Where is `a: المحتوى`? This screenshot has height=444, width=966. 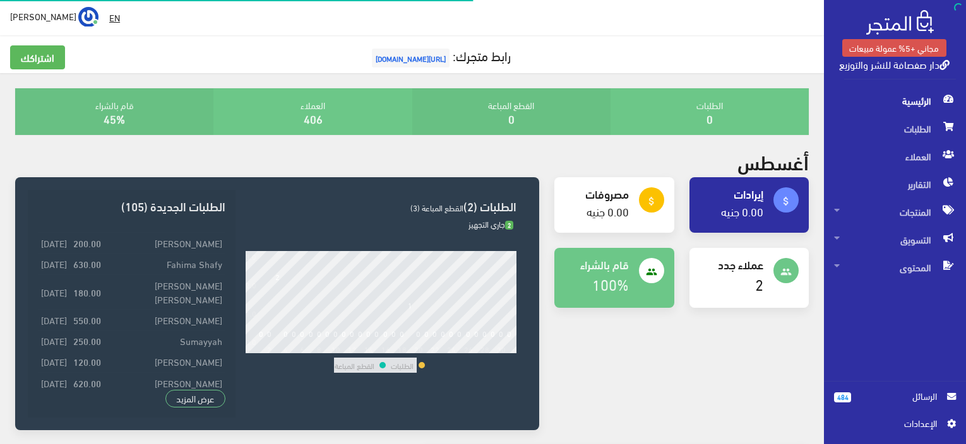 a: المحتوى is located at coordinates (894, 268).